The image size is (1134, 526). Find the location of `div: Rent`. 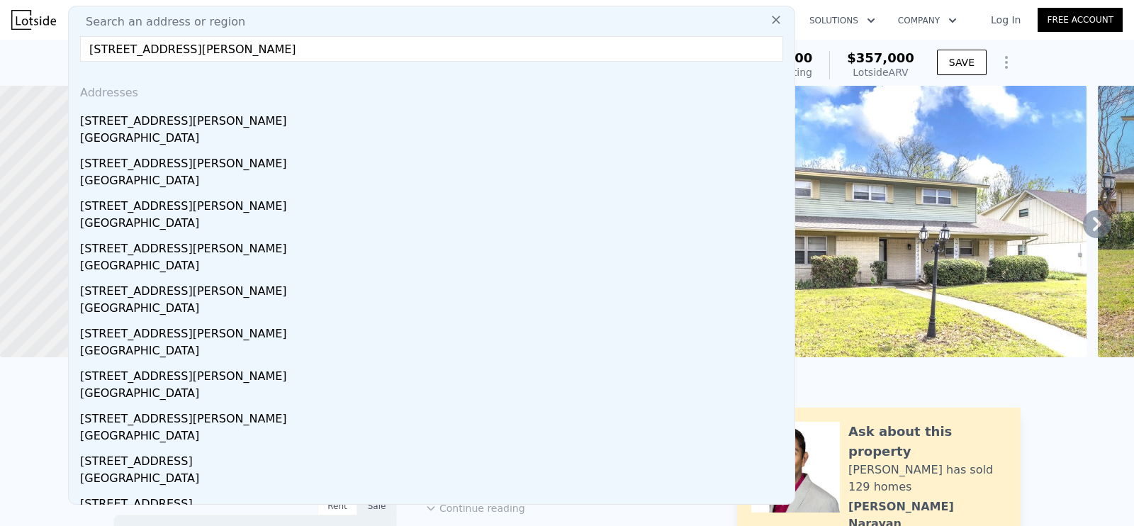

div: Rent is located at coordinates (337, 506).